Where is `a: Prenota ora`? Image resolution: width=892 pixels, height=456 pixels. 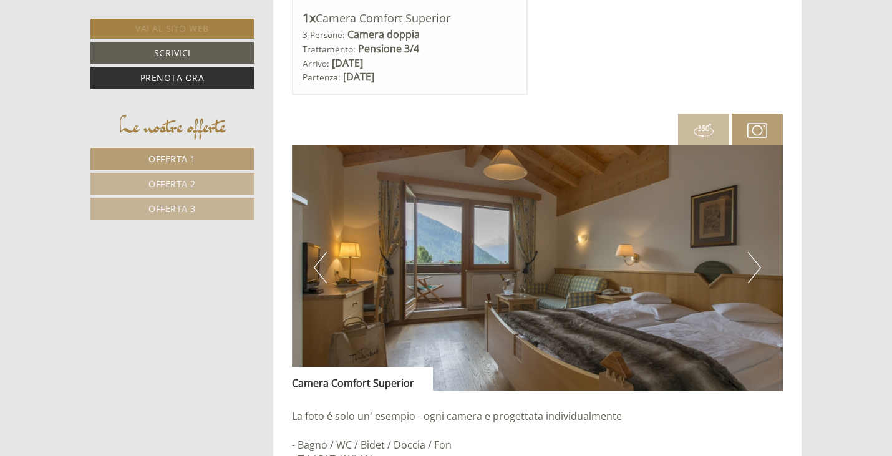 a: Prenota ora is located at coordinates (172, 77).